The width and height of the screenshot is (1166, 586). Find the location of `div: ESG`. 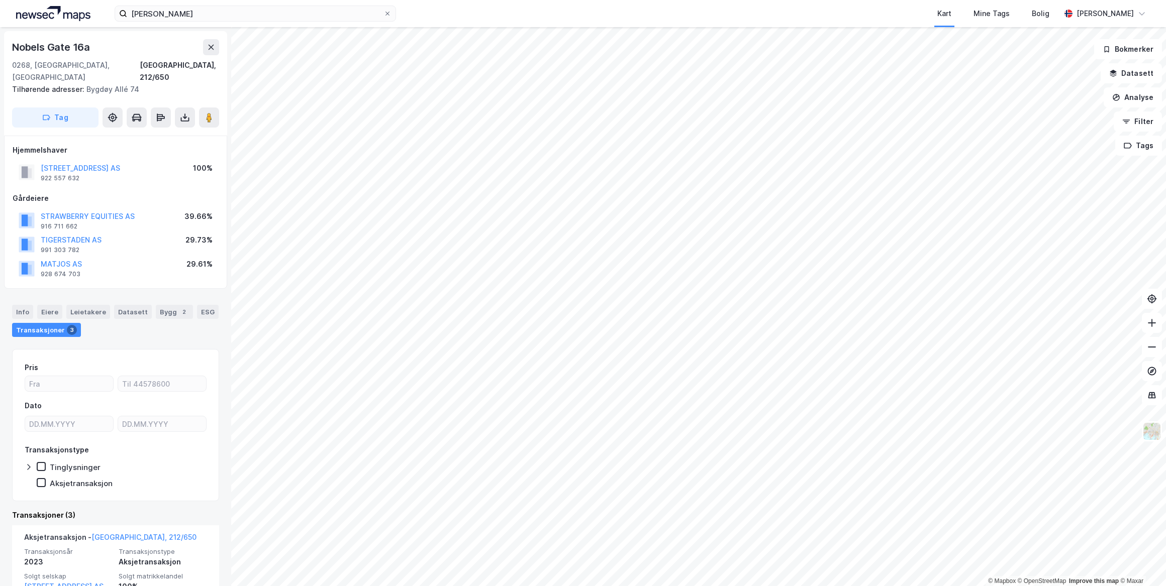

div: ESG is located at coordinates (207, 312).